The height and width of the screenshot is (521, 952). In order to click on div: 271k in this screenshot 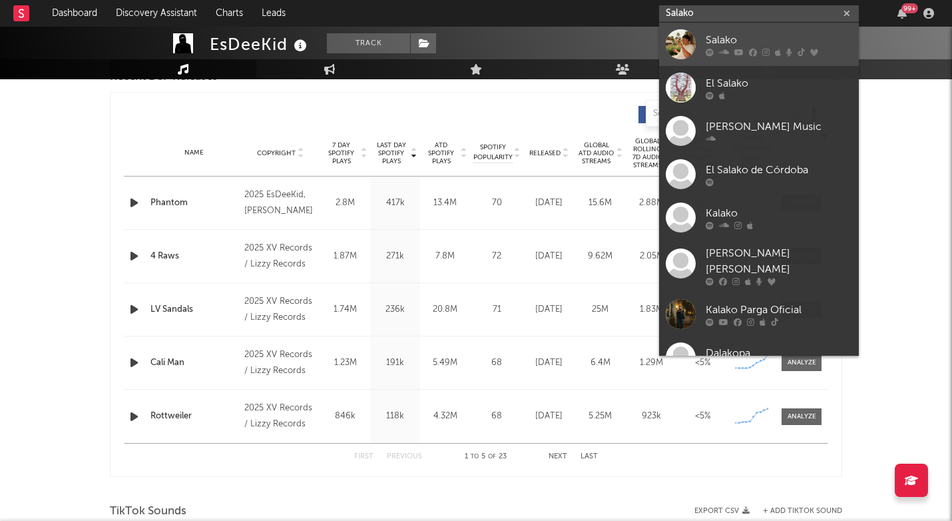, I will do `click(395, 256)`.